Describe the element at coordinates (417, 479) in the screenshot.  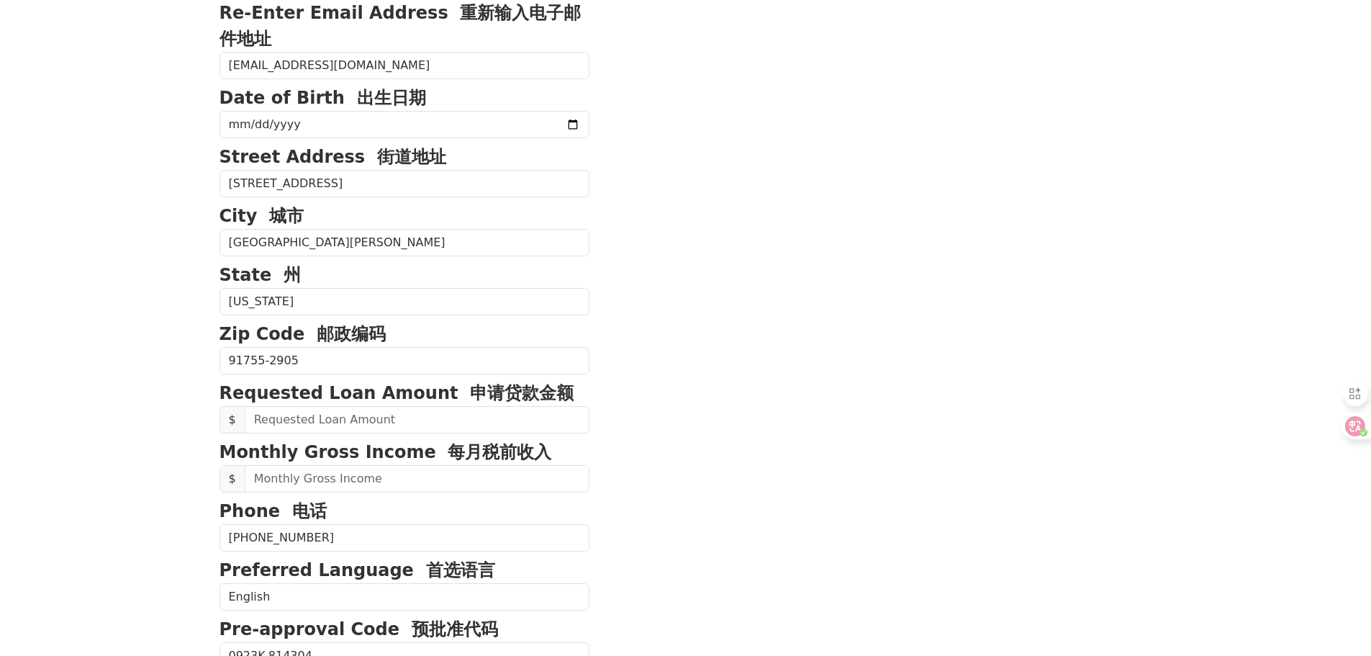
I see `input: Monthly Gross Income` at that location.